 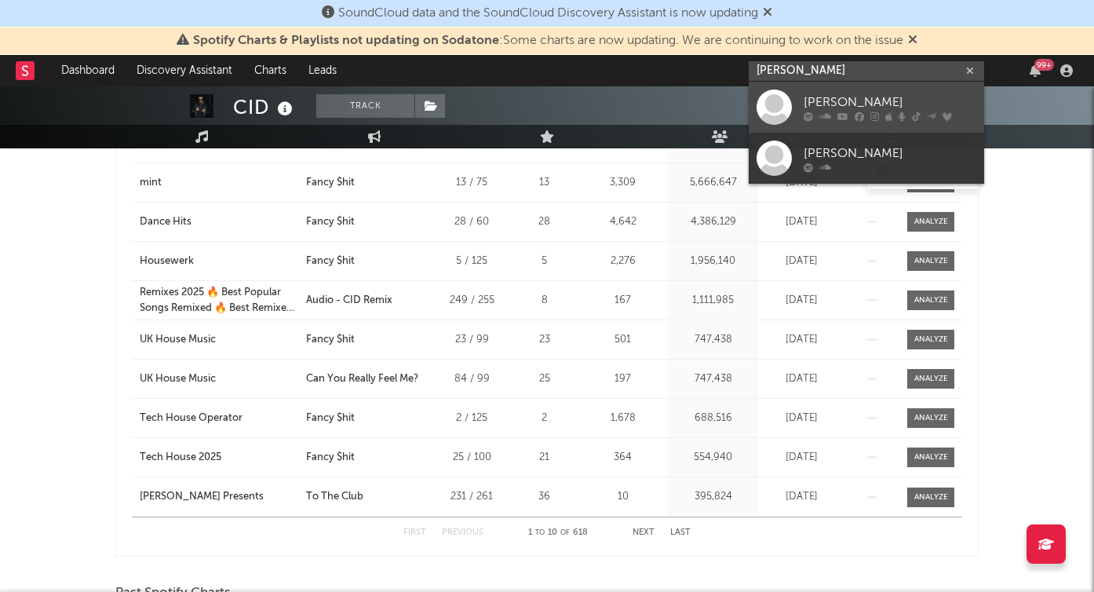 I want to click on button: Next, so click(x=643, y=532).